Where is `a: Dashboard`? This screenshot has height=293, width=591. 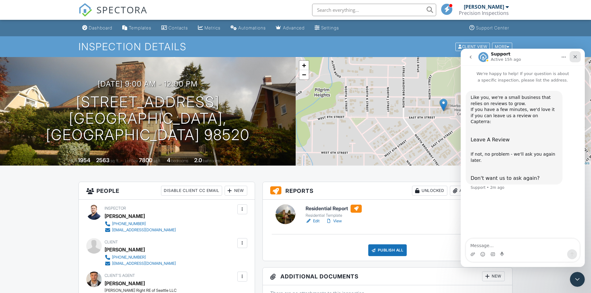
a: Dashboard is located at coordinates (97, 28).